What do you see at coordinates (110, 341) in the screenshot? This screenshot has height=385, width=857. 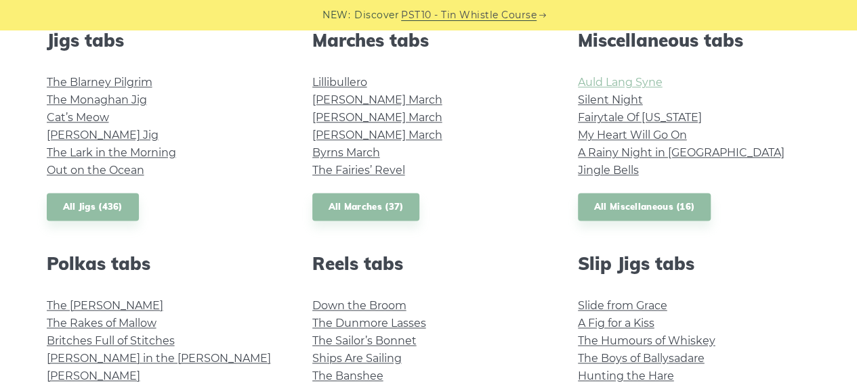 I see `a: Britches Full of Stitches` at bounding box center [110, 341].